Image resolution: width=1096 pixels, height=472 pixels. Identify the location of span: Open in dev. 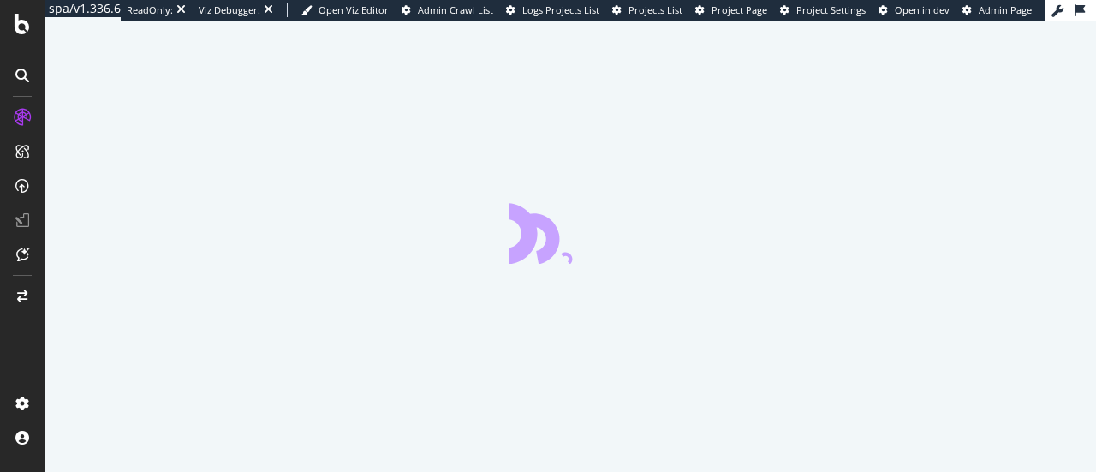
(922, 9).